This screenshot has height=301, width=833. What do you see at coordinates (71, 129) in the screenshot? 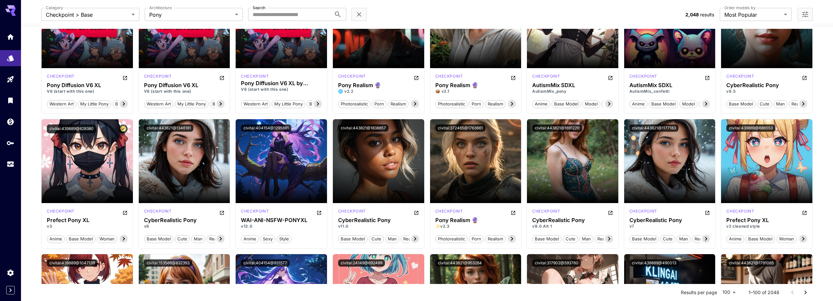
I see `button: civitai:439889@828380` at bounding box center [71, 129].